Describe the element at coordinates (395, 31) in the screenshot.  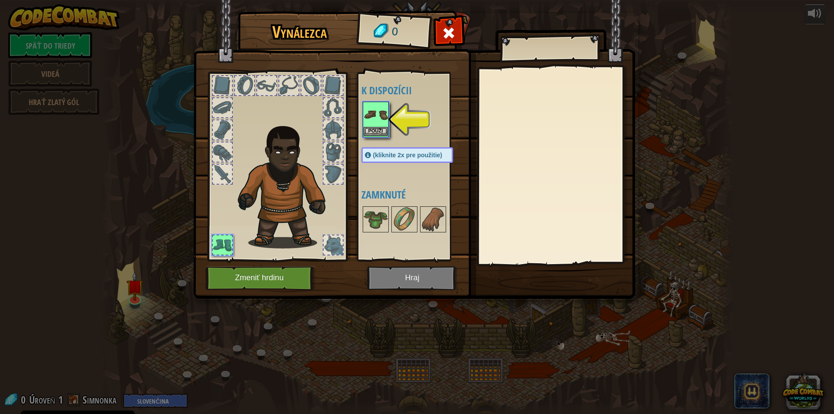
I see `font: 0` at that location.